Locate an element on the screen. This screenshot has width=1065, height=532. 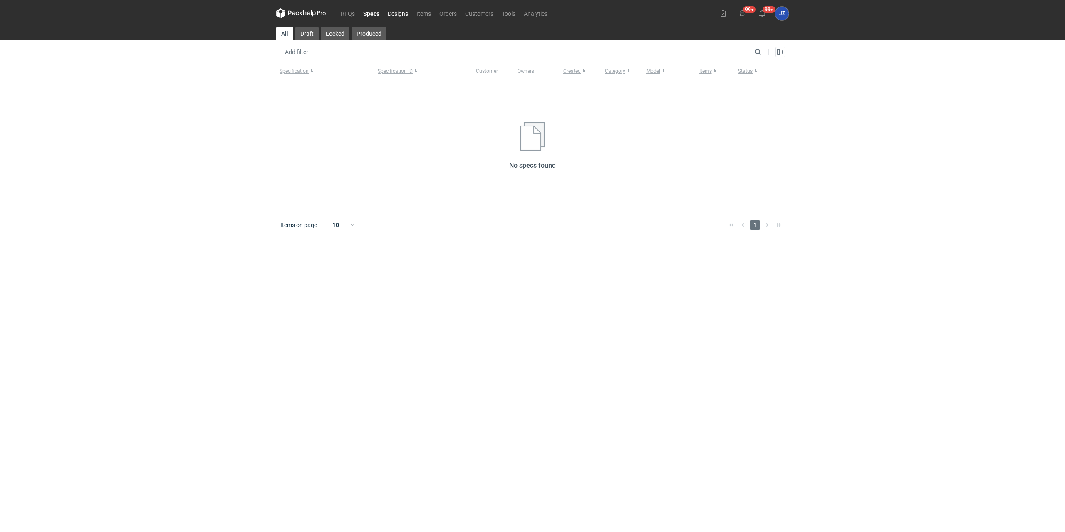
figcaption: JZ is located at coordinates (782, 13).